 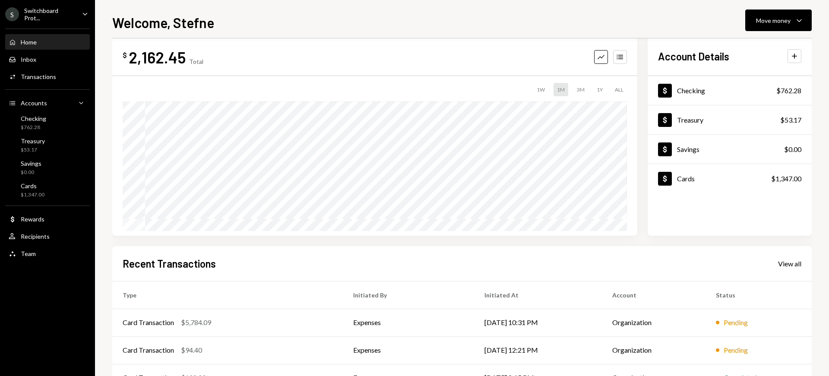 What do you see at coordinates (38, 76) in the screenshot?
I see `div: Transactions` at bounding box center [38, 76].